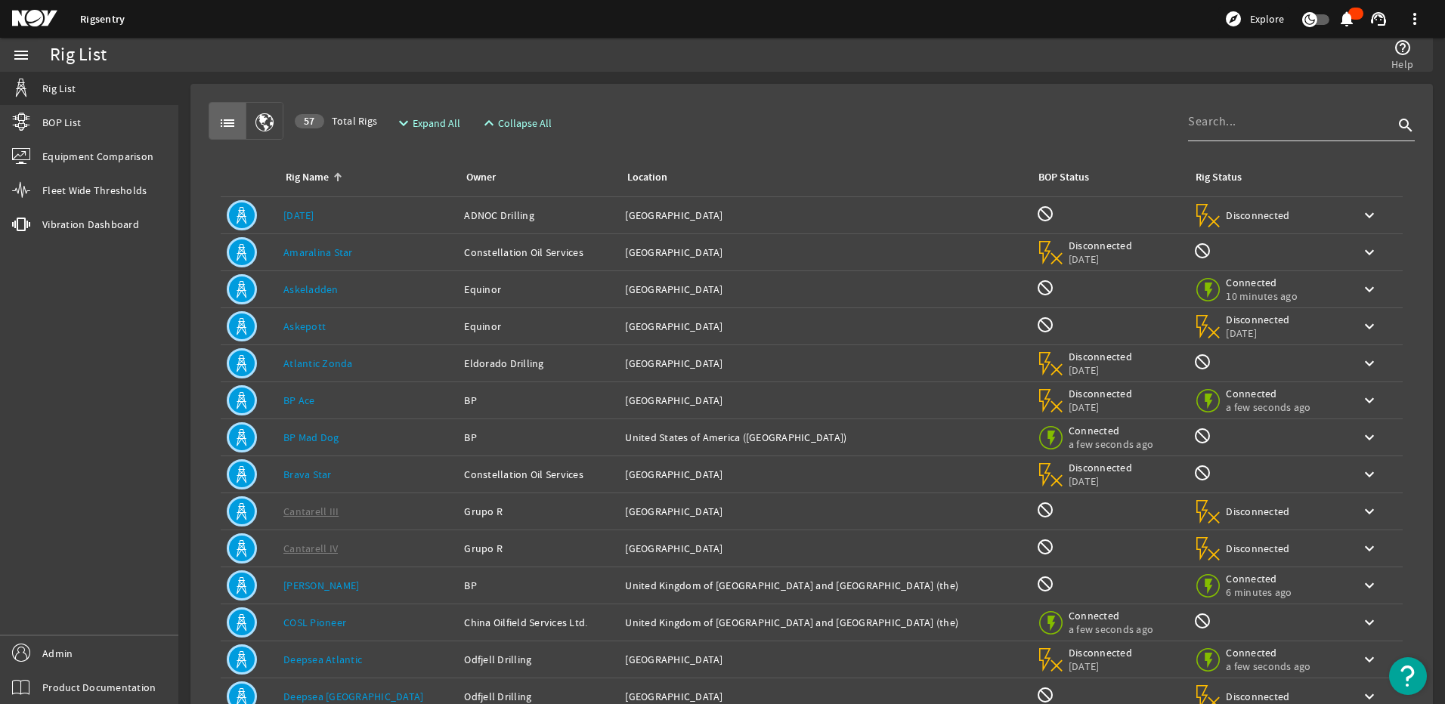  What do you see at coordinates (21, 224) in the screenshot?
I see `mat-icon: vibration` at bounding box center [21, 224].